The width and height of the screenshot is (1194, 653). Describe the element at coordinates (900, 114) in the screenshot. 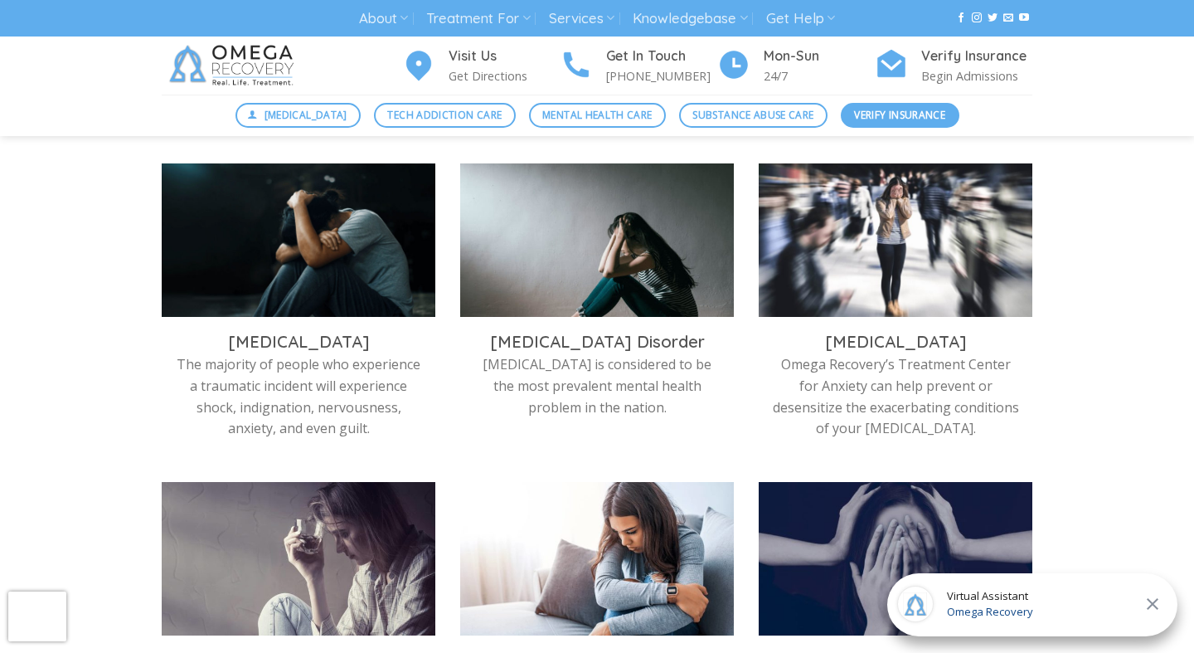

I see `span: Verify Insurance` at that location.